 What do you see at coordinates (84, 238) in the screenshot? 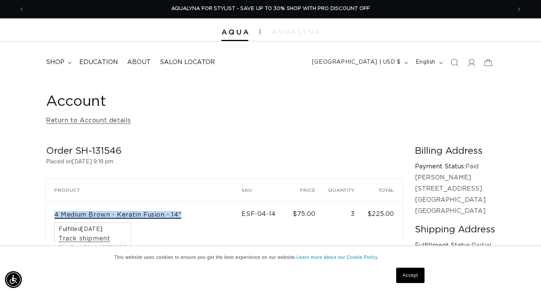
I see `a: Track shipment` at bounding box center [84, 238].